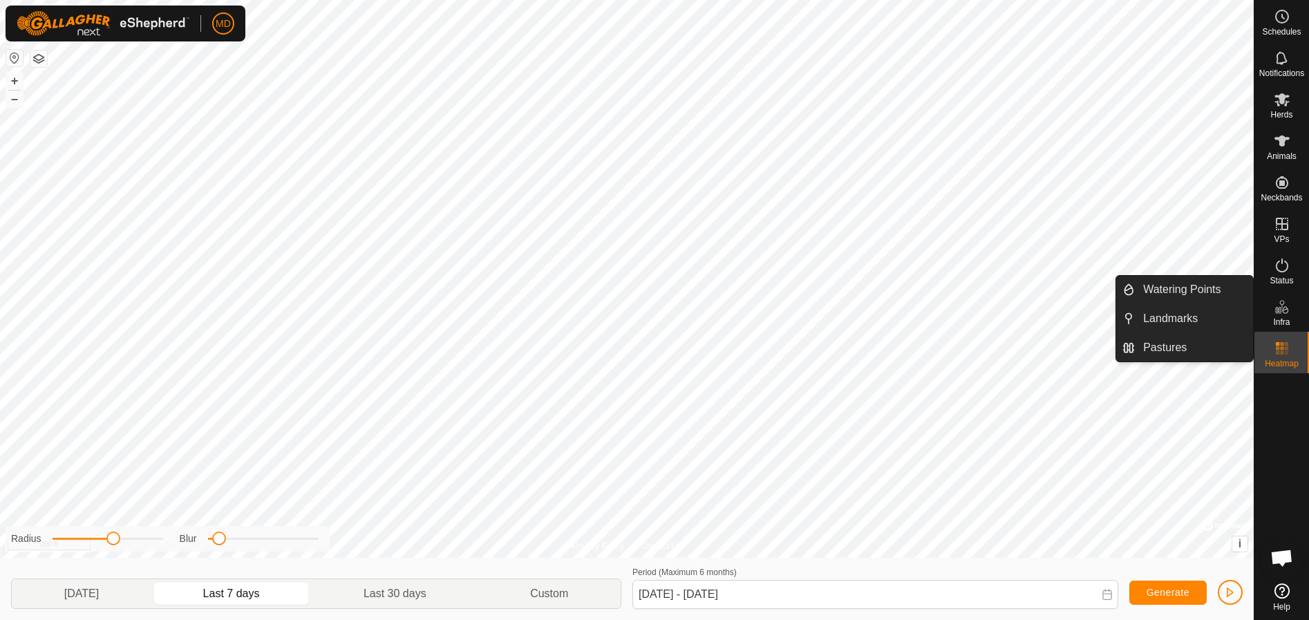  I want to click on span: VPs, so click(1282, 239).